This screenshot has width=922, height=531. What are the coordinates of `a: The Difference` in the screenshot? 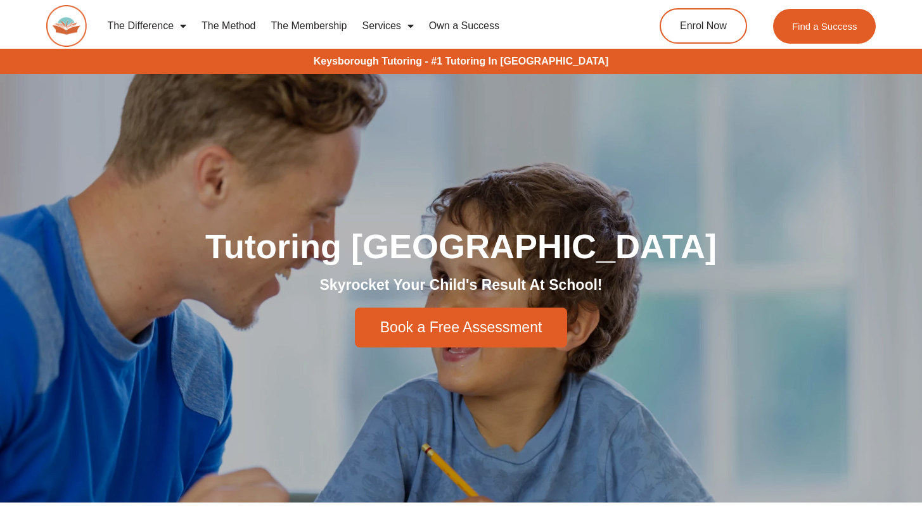 It's located at (146, 26).